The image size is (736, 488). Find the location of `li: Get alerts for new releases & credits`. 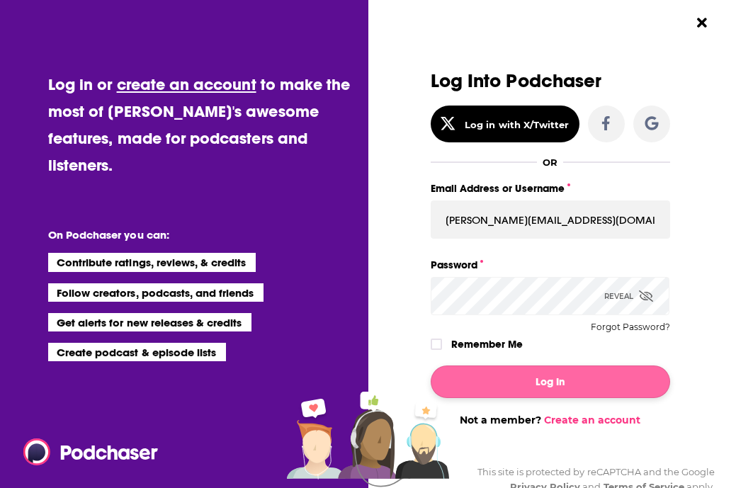

li: Get alerts for new releases & credits is located at coordinates (150, 322).